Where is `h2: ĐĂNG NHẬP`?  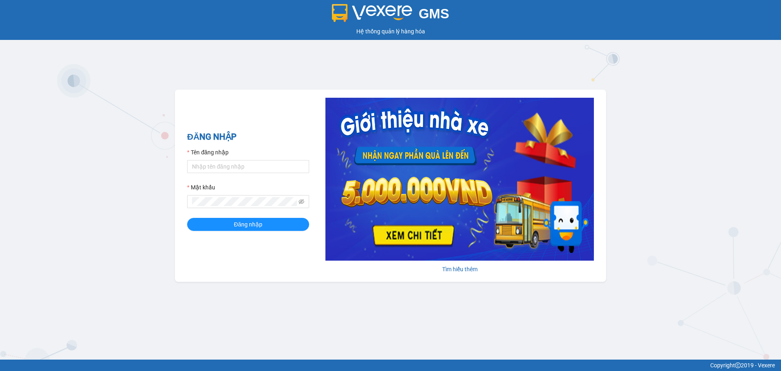 h2: ĐĂNG NHẬP is located at coordinates (248, 137).